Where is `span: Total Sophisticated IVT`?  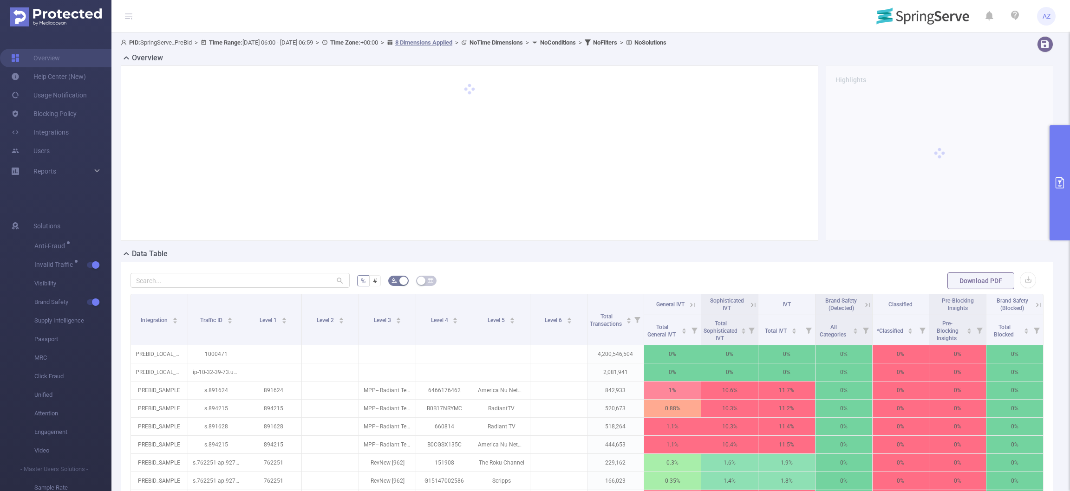 span: Total Sophisticated IVT is located at coordinates (720, 331).